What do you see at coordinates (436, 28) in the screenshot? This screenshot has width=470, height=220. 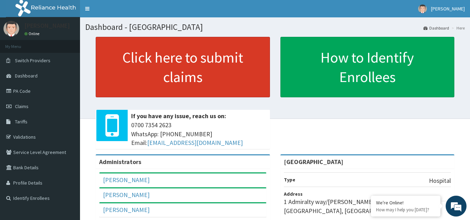 I see `a: Dashboard` at bounding box center [436, 28].